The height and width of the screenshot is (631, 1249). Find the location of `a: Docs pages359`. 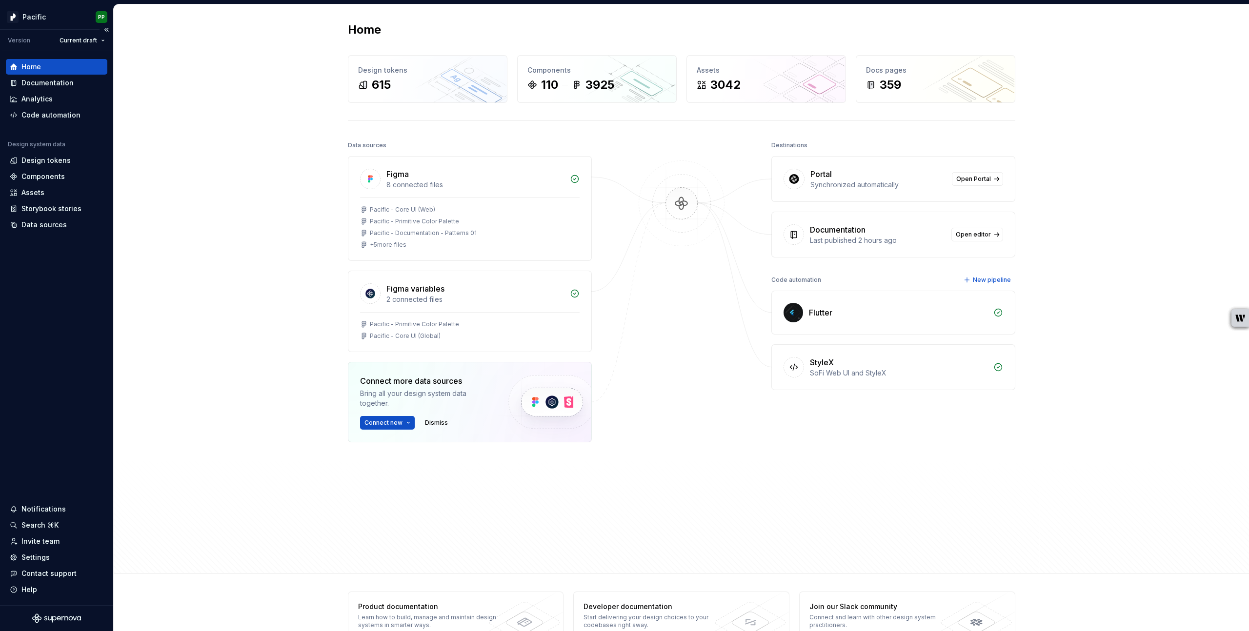

a: Docs pages359 is located at coordinates (935, 79).